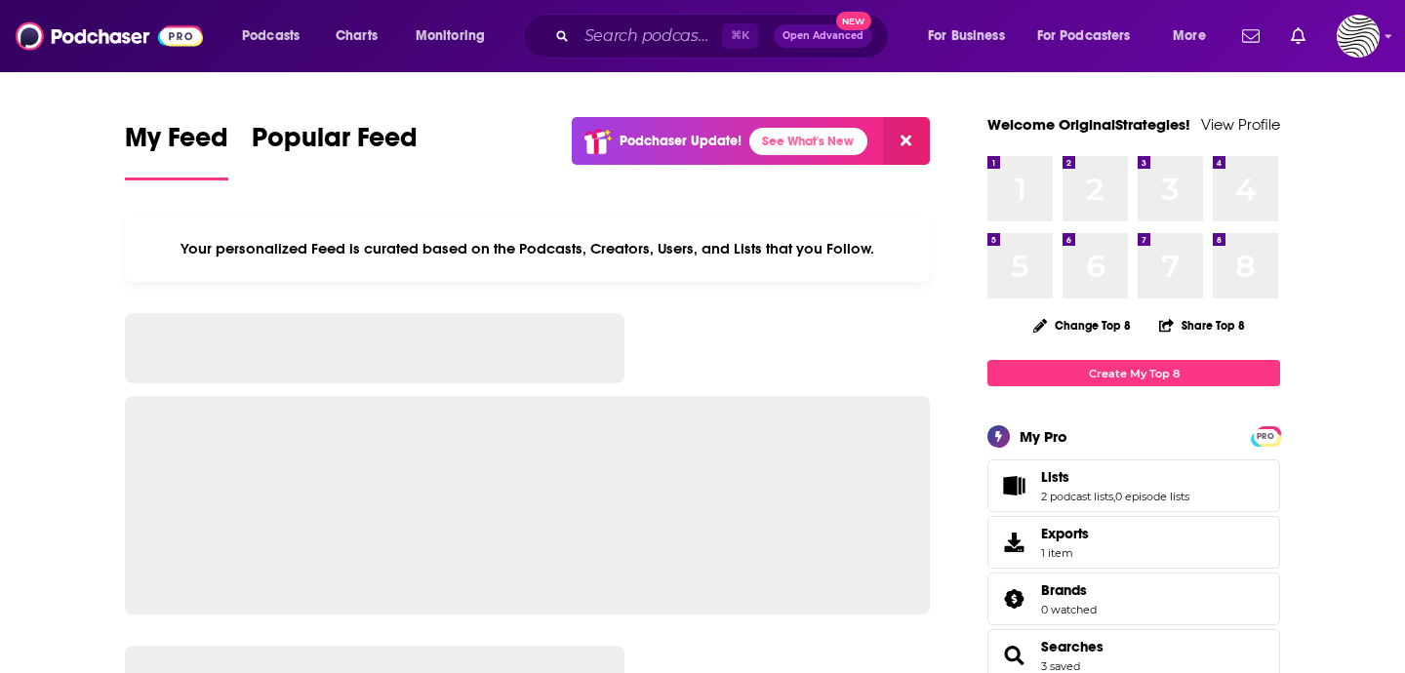 The image size is (1405, 673). I want to click on div: Search podcasts, credits, & more..., so click(724, 36).